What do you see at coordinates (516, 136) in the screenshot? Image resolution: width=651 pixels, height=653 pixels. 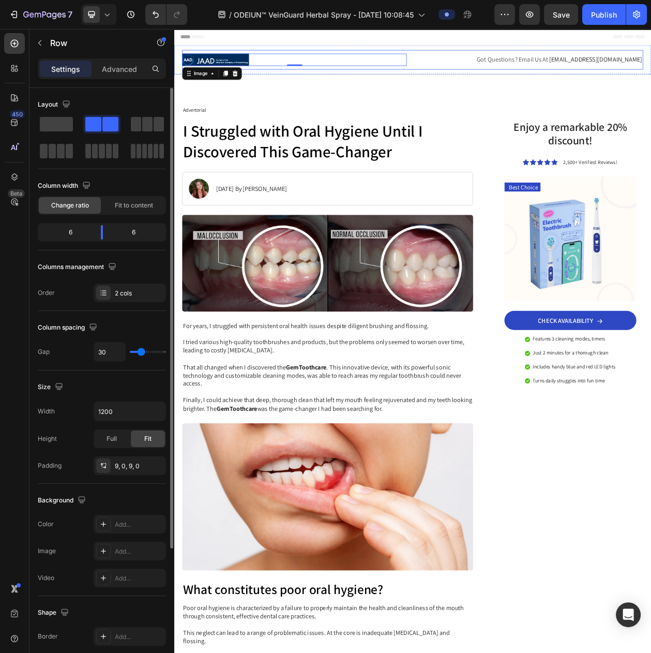 I see `h2: Enjoy a remarkable 20% discount!` at bounding box center [516, 136].